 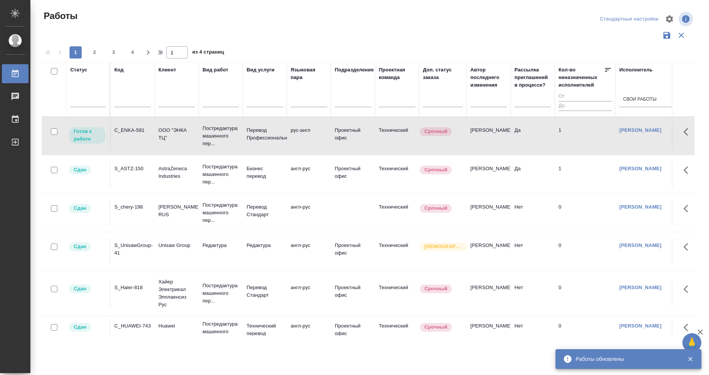 What do you see at coordinates (133, 169) in the screenshot?
I see `div: S_ASTZ-150` at bounding box center [133, 169].